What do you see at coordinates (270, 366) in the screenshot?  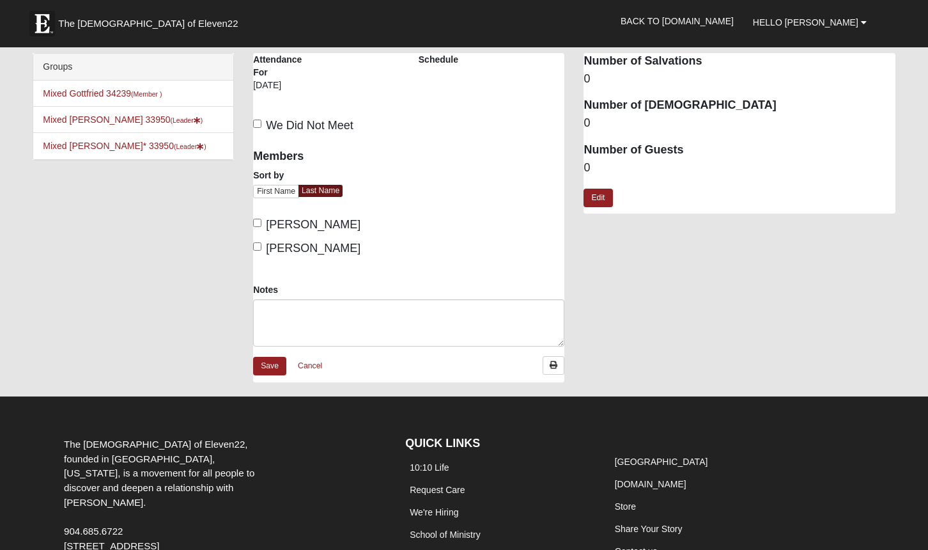 I see `a: Save` at bounding box center [270, 366].